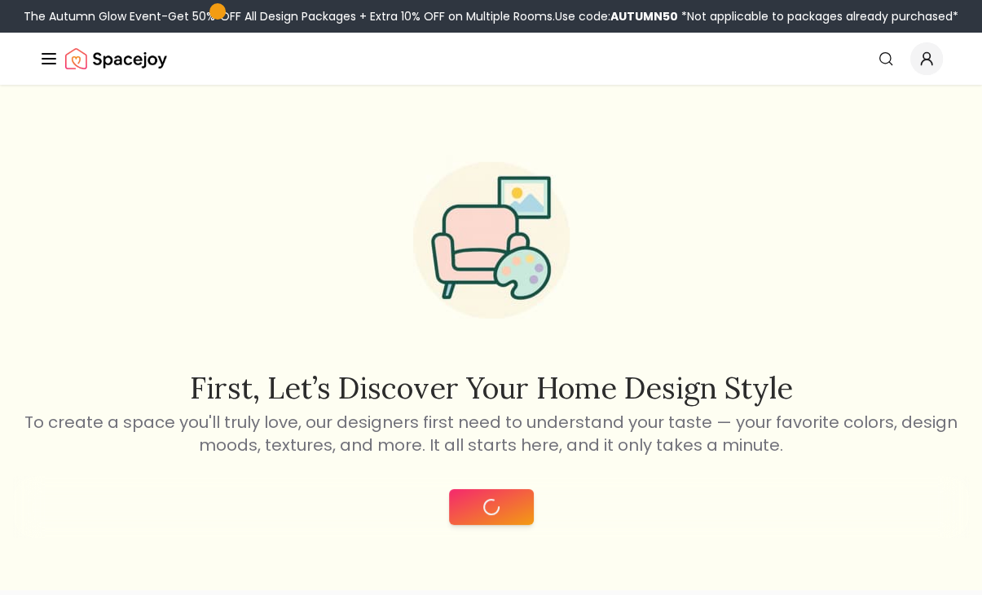 The width and height of the screenshot is (982, 595). What do you see at coordinates (491, 16) in the screenshot?
I see `div: The Autumn Glow Event-Get 50% OFF All Design Packages + Extra 10% OFF on Multiple Rooms.` at bounding box center [491, 16].